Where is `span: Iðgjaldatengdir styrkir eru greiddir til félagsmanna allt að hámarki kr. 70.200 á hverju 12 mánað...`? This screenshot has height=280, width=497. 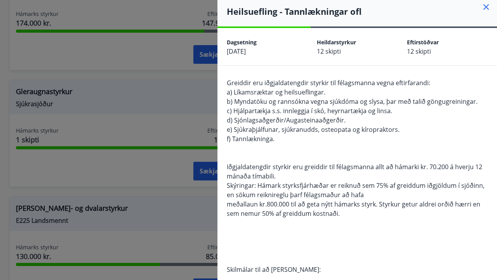
span: Iðgjaldatengdir styrkir eru greiddir til félagsmanna allt að hámarki kr. 70.200 á hverju 12 mánað... is located at coordinates (354, 171).